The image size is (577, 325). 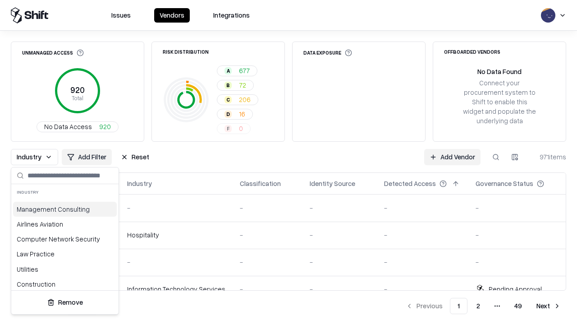 What do you see at coordinates (65, 269) in the screenshot?
I see `div: Utilities` at bounding box center [65, 269].